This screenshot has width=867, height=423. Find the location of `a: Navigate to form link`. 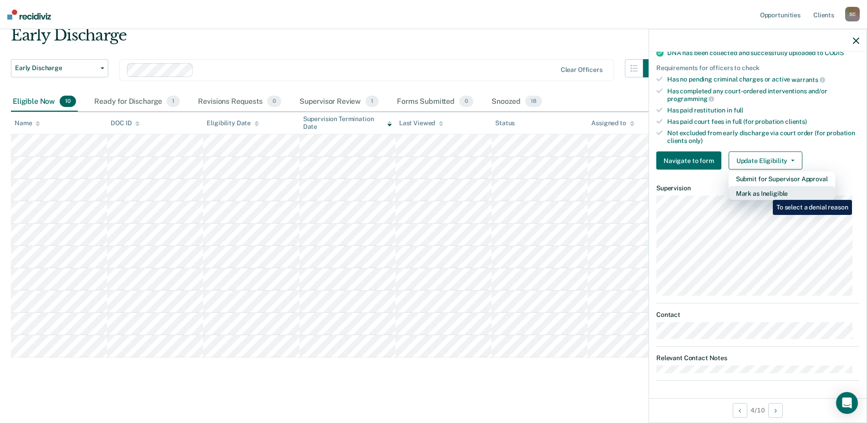

a: Navigate to form link is located at coordinates (691, 161).